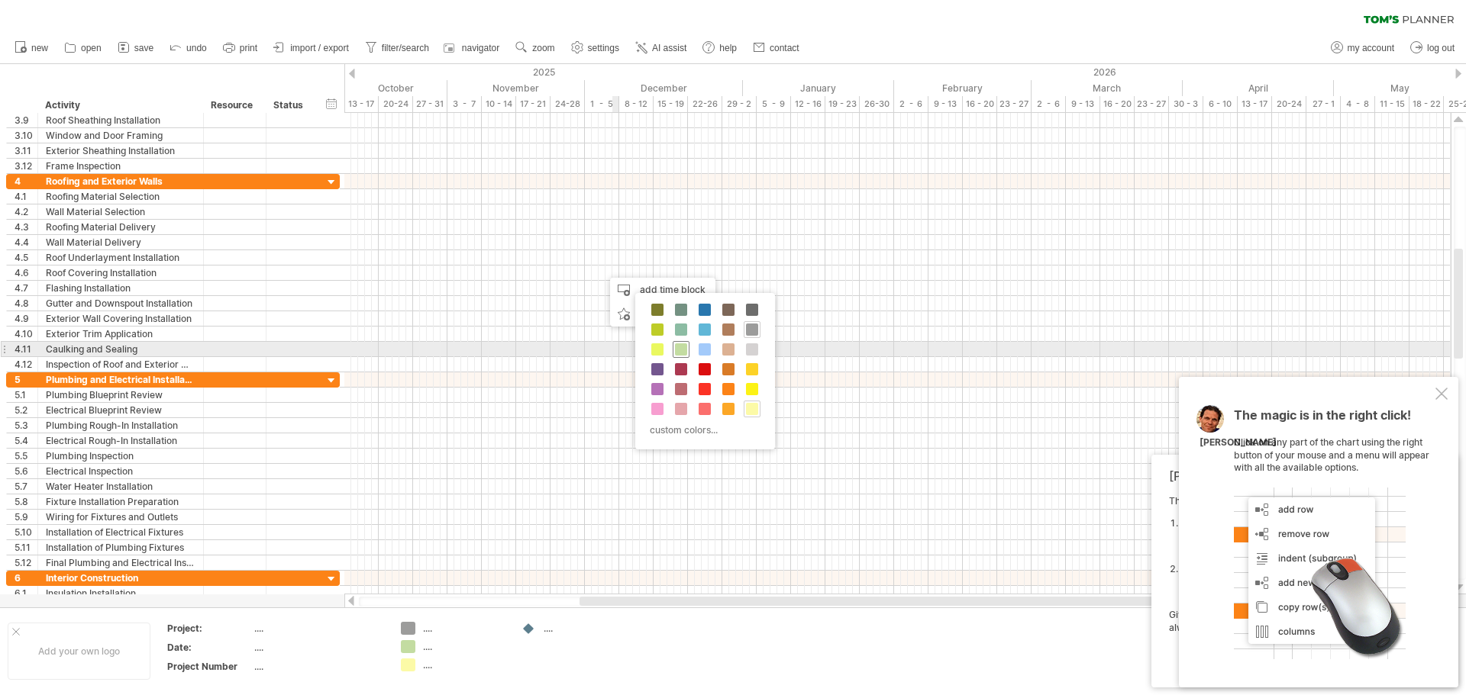 The image size is (1466, 695). I want to click on a: log out, so click(1432, 48).